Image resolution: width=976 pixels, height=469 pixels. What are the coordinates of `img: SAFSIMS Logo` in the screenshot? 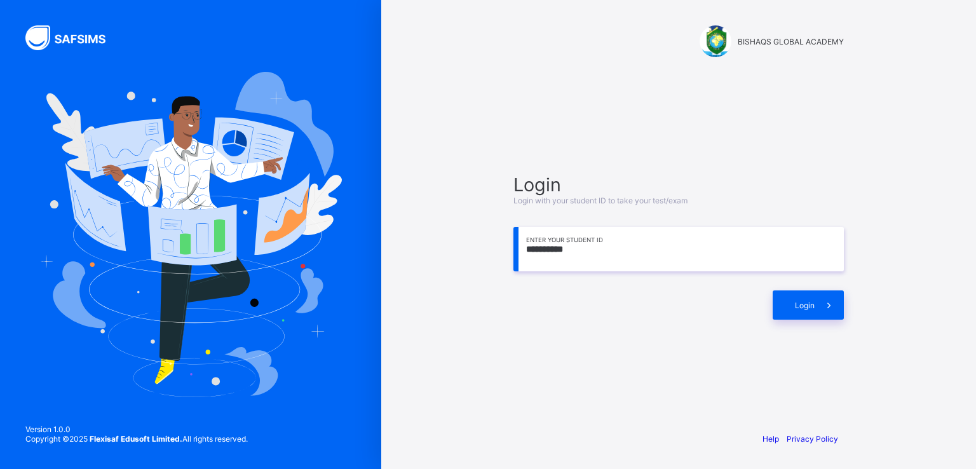 It's located at (73, 37).